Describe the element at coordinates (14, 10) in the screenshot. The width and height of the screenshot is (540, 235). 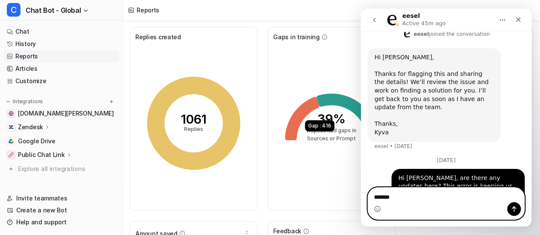
I see `span: C` at that location.